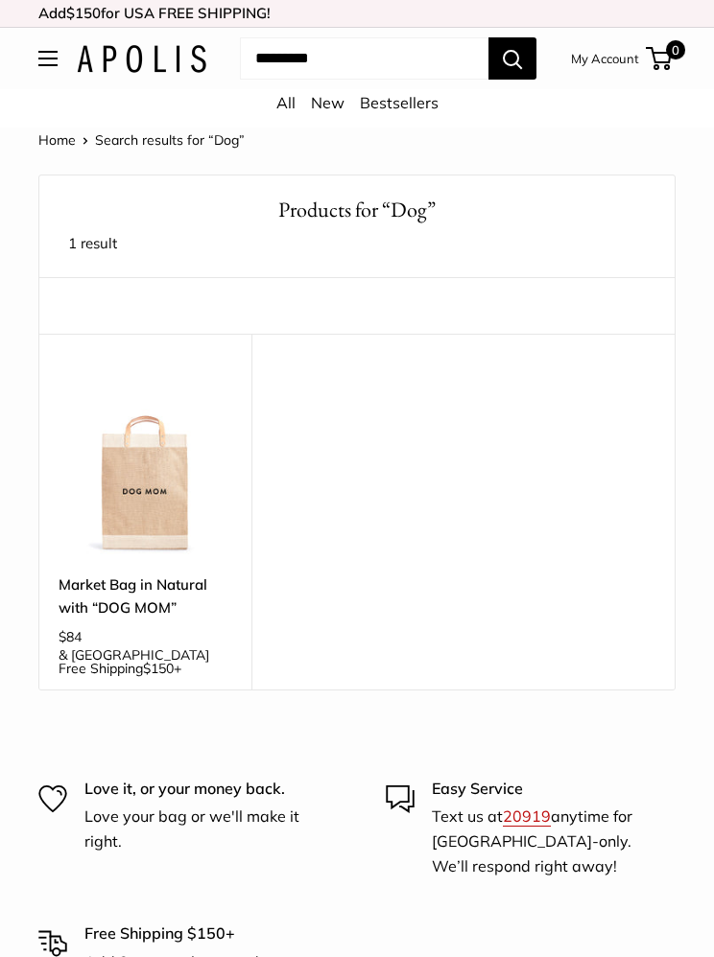  Describe the element at coordinates (604, 59) in the screenshot. I see `a: My Account` at that location.